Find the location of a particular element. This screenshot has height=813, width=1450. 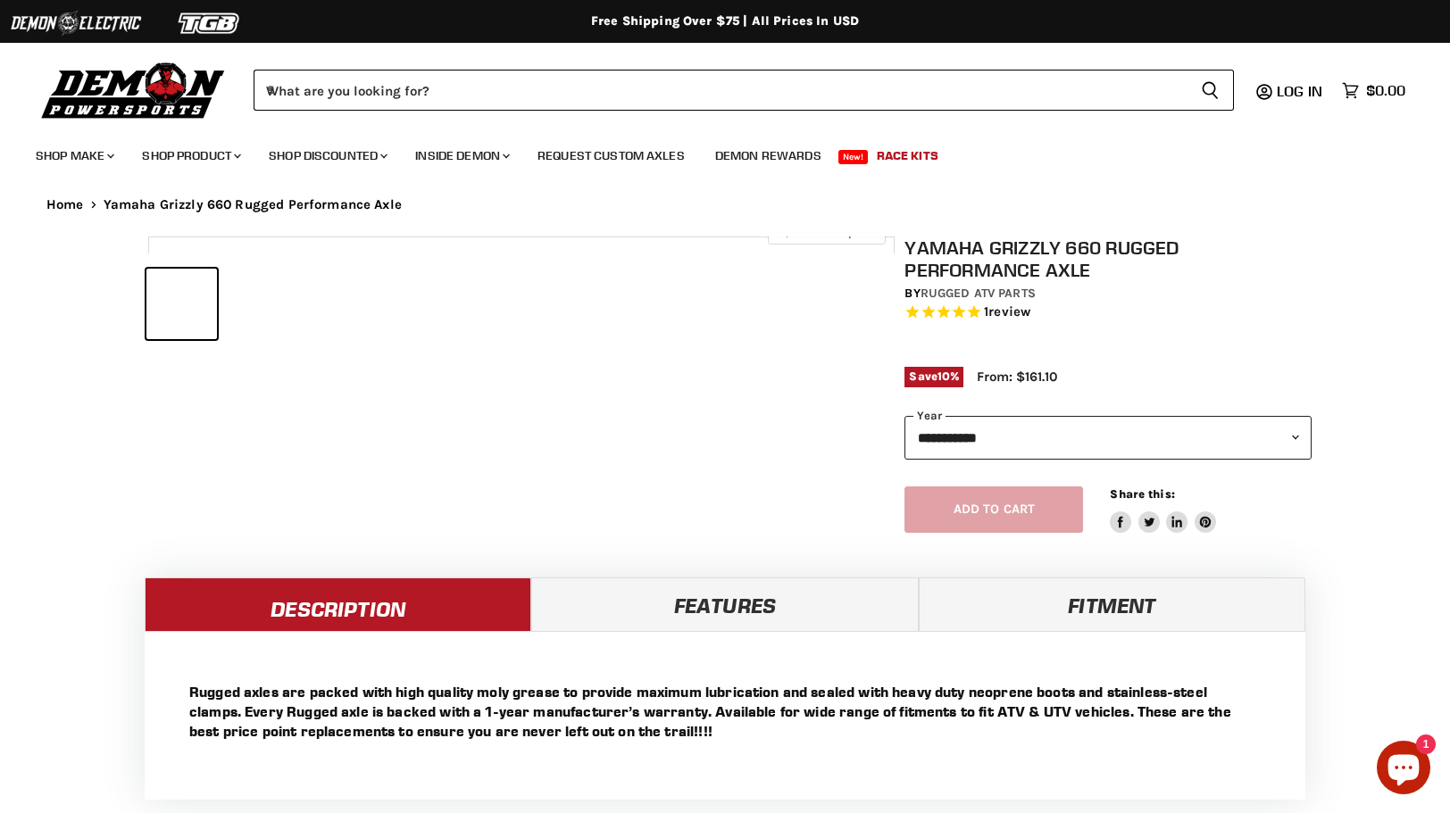

span: From: $161.10 is located at coordinates (1017, 377).